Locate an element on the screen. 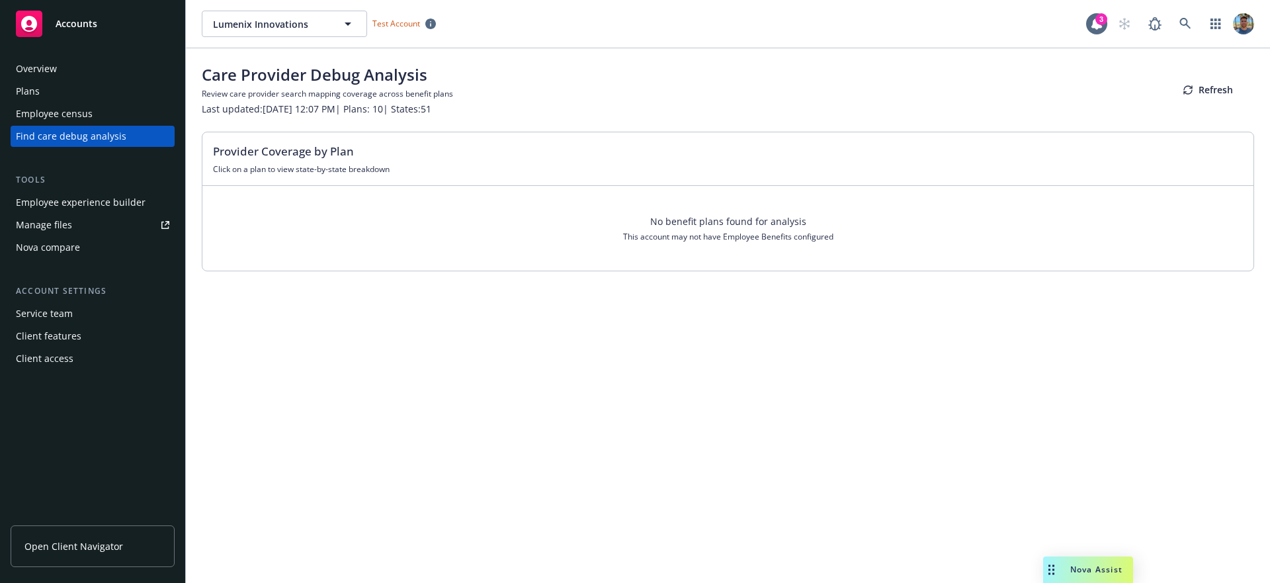 This screenshot has width=1270, height=583. a: Client features is located at coordinates (93, 336).